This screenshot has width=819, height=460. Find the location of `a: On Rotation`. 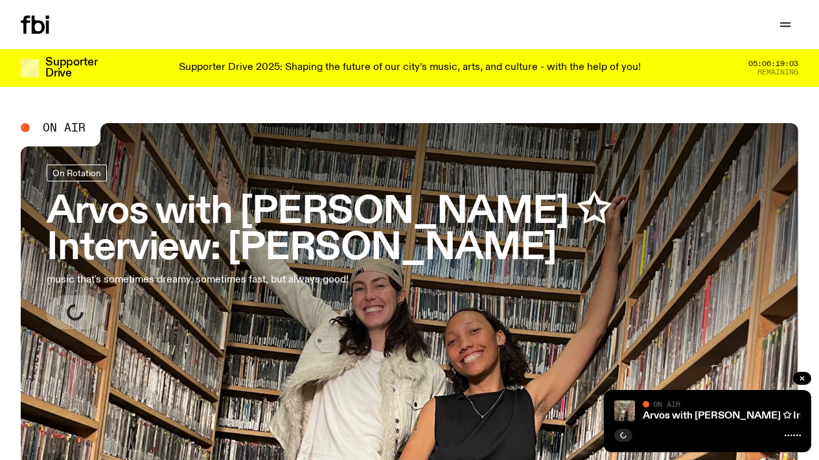

a: On Rotation is located at coordinates (76, 173).